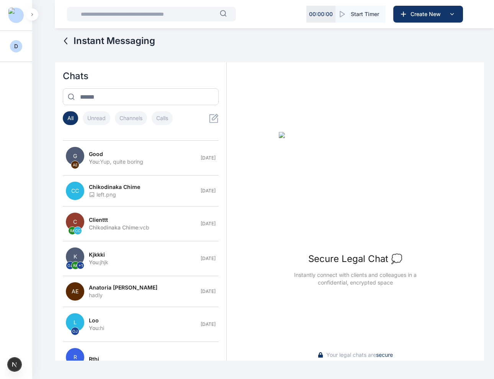  Describe the element at coordinates (360, 14) in the screenshot. I see `button: Start Timer` at that location.